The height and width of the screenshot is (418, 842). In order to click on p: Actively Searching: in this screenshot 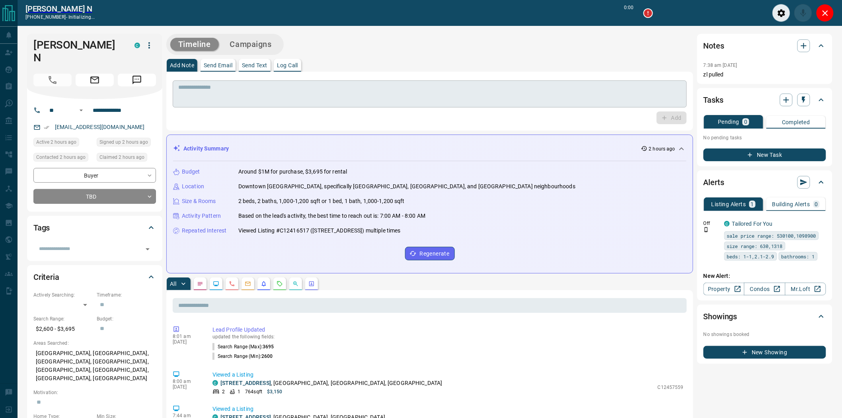, I will do `click(63, 295)`.